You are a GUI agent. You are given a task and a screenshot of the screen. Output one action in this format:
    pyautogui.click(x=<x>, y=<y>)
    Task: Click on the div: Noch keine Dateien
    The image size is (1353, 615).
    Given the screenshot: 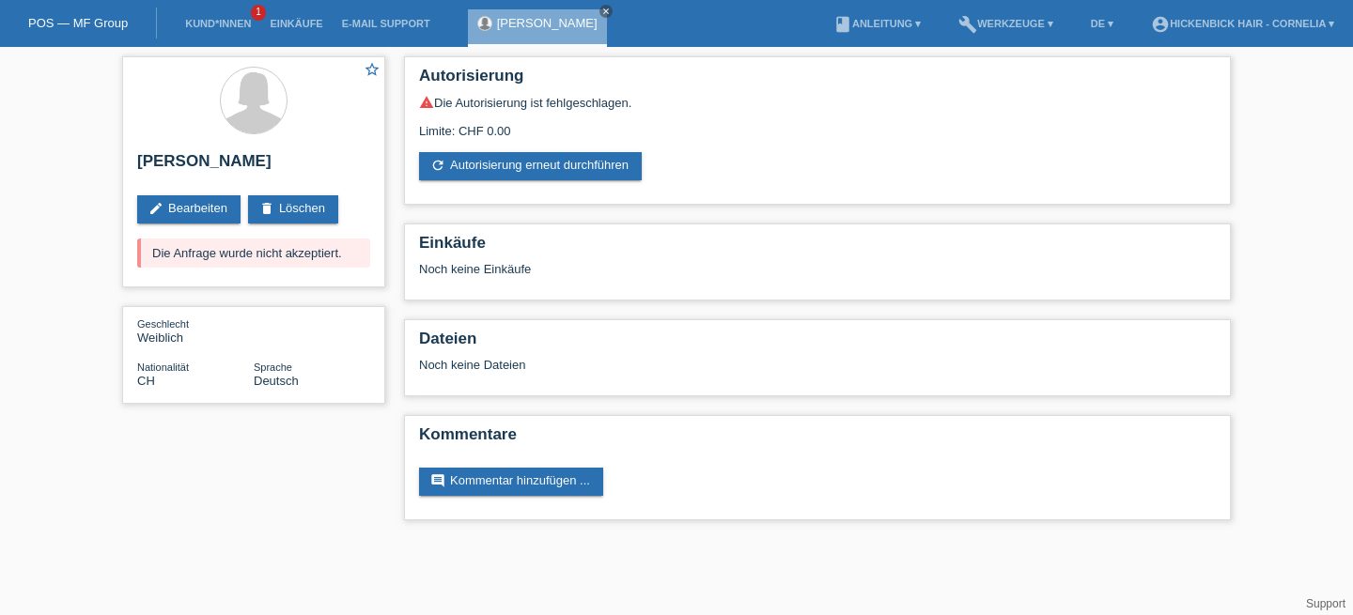 What is the action you would take?
    pyautogui.click(x=705, y=364)
    